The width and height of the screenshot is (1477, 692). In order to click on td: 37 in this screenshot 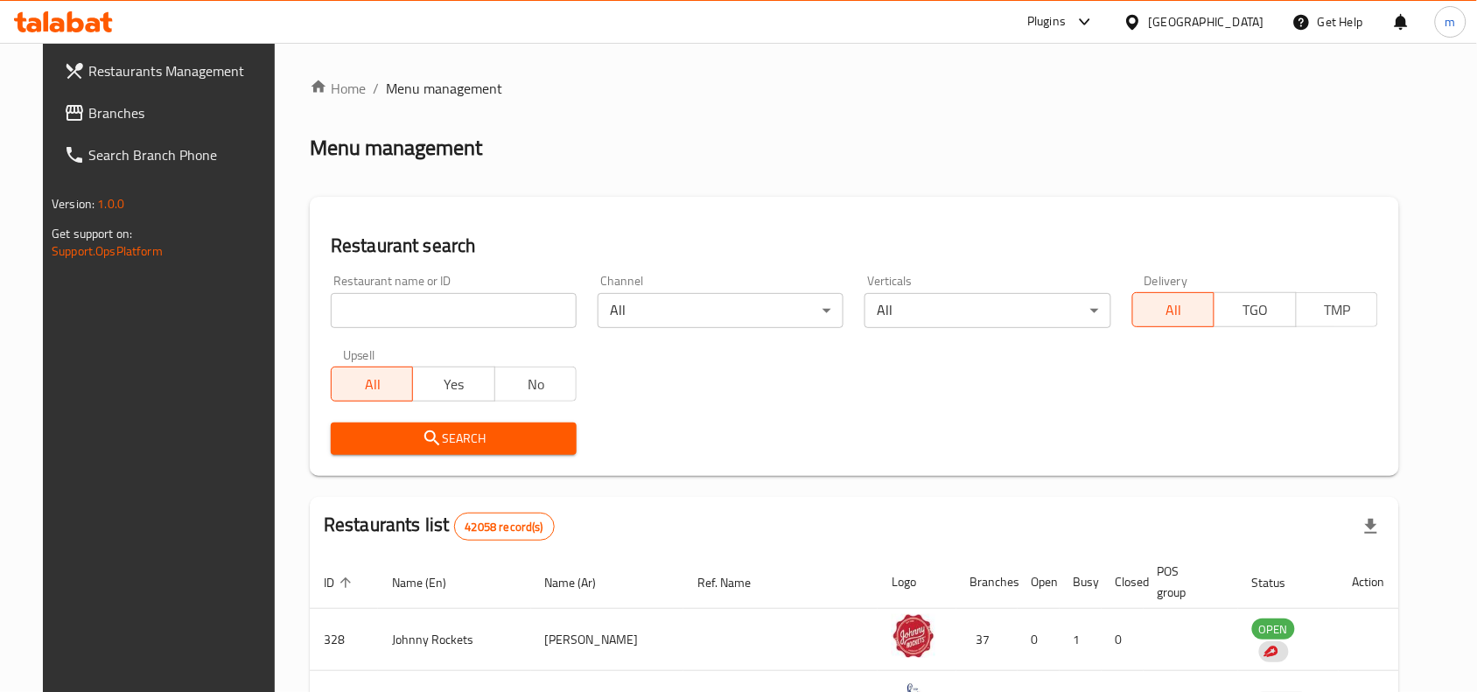, I will do `click(987, 640)`.